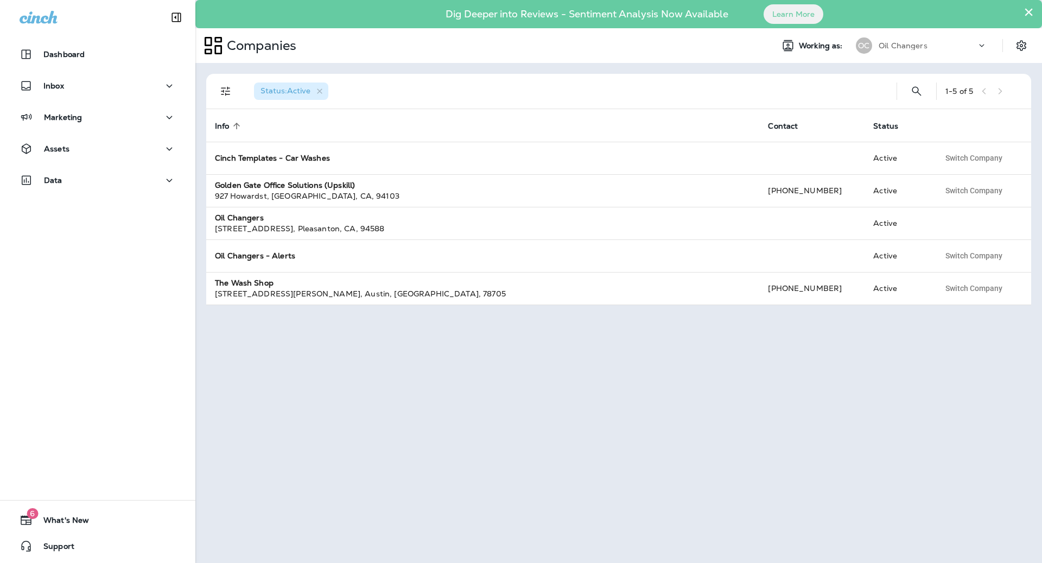  What do you see at coordinates (53, 548) in the screenshot?
I see `span: Support` at bounding box center [53, 548].